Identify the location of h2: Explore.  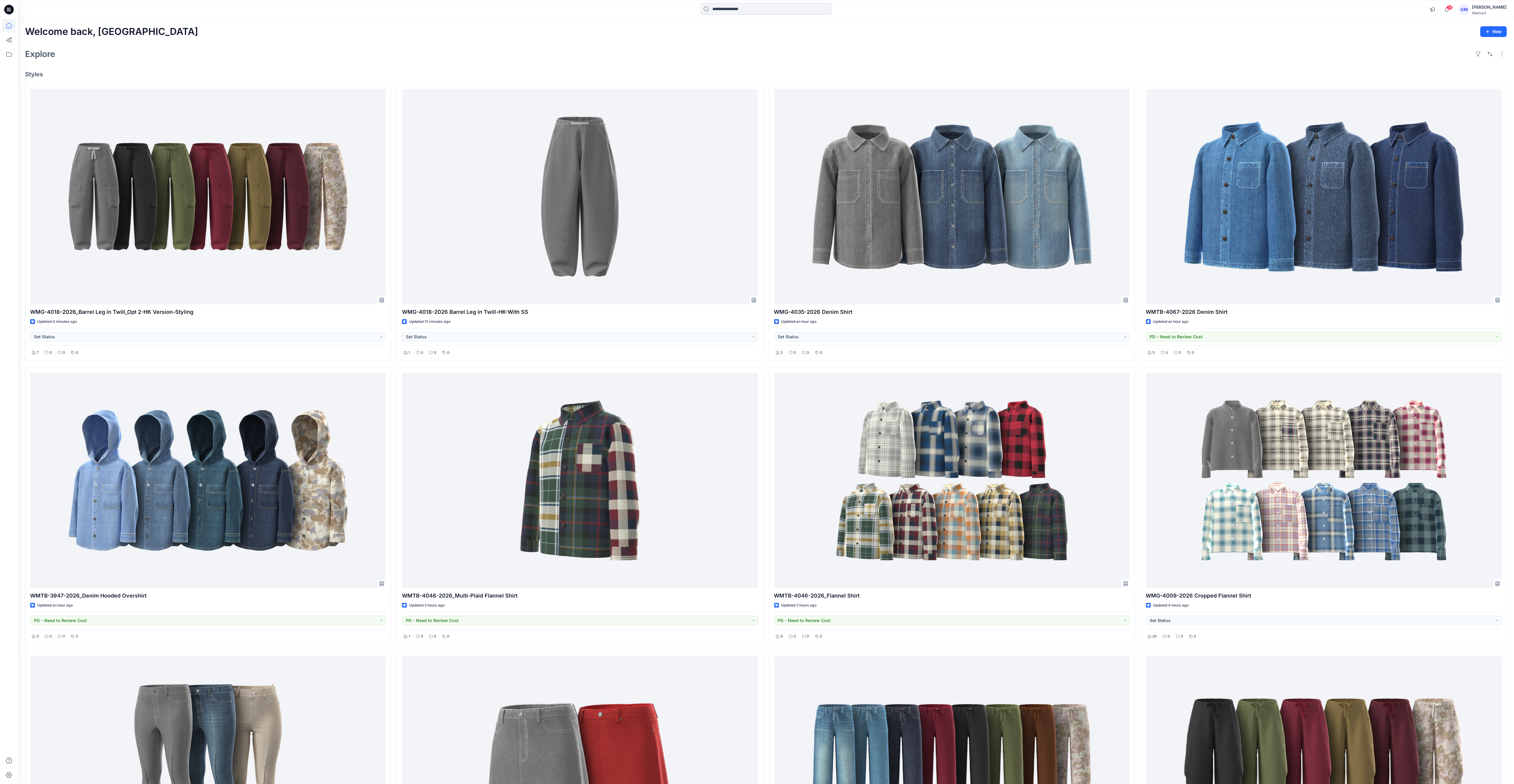
(40, 54).